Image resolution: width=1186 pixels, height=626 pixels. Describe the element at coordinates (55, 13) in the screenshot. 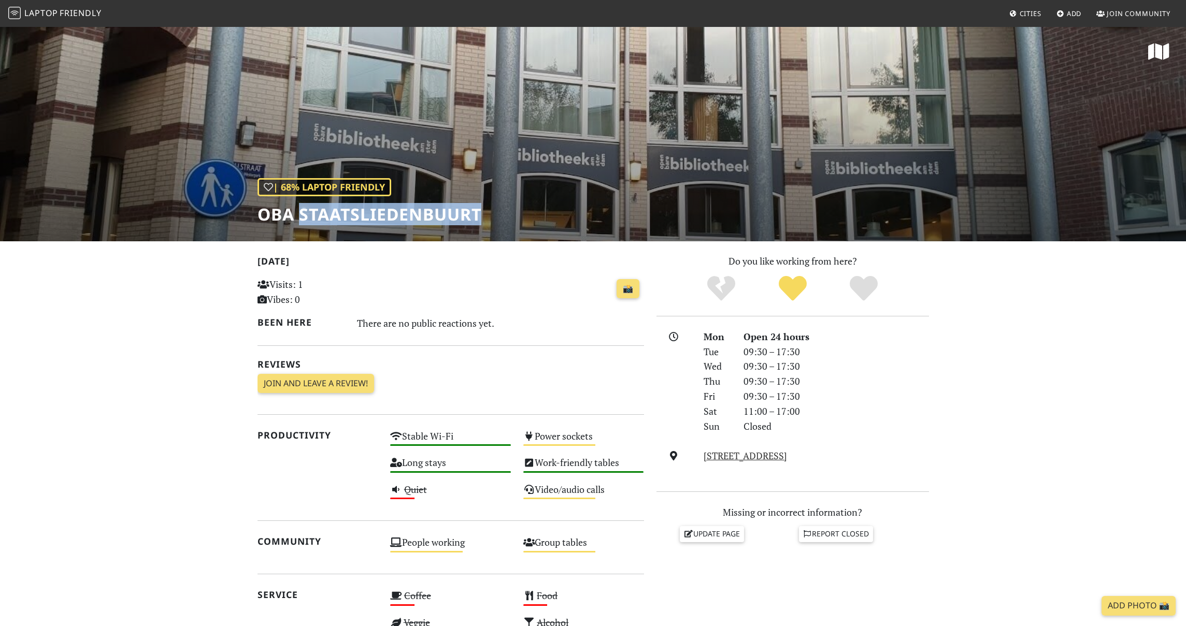

I see `a: LaptopFriendly LaptopFriendly` at that location.